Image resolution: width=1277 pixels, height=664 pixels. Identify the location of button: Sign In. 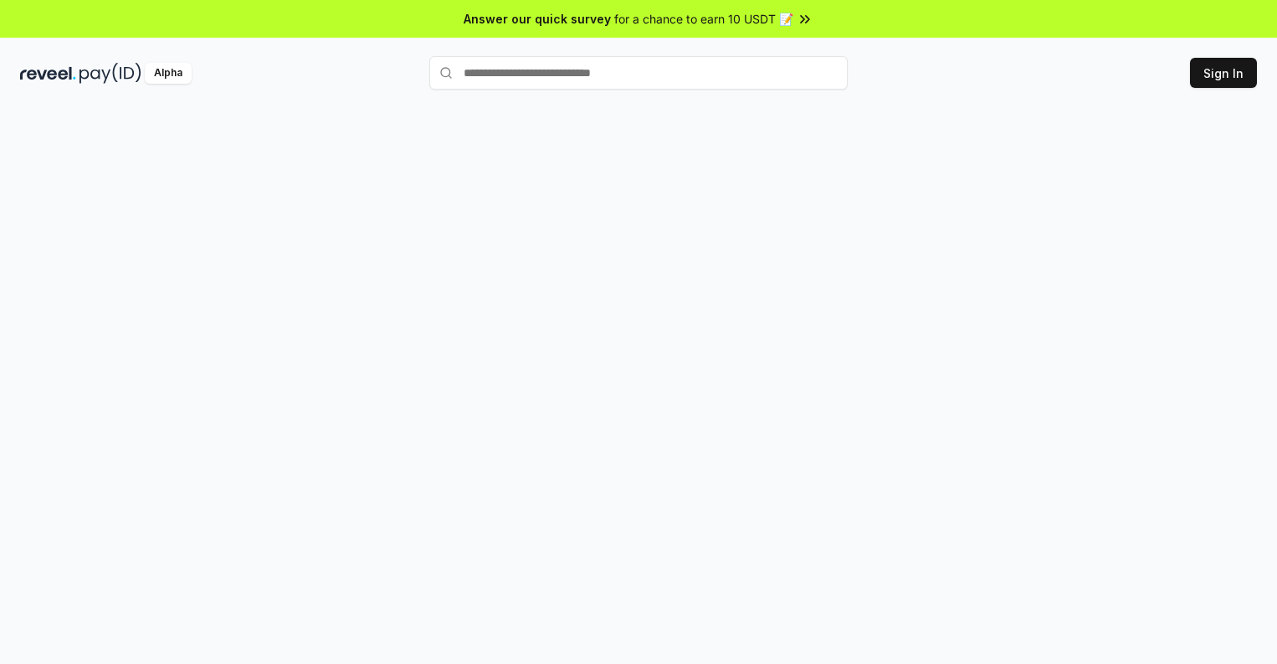
(1224, 73).